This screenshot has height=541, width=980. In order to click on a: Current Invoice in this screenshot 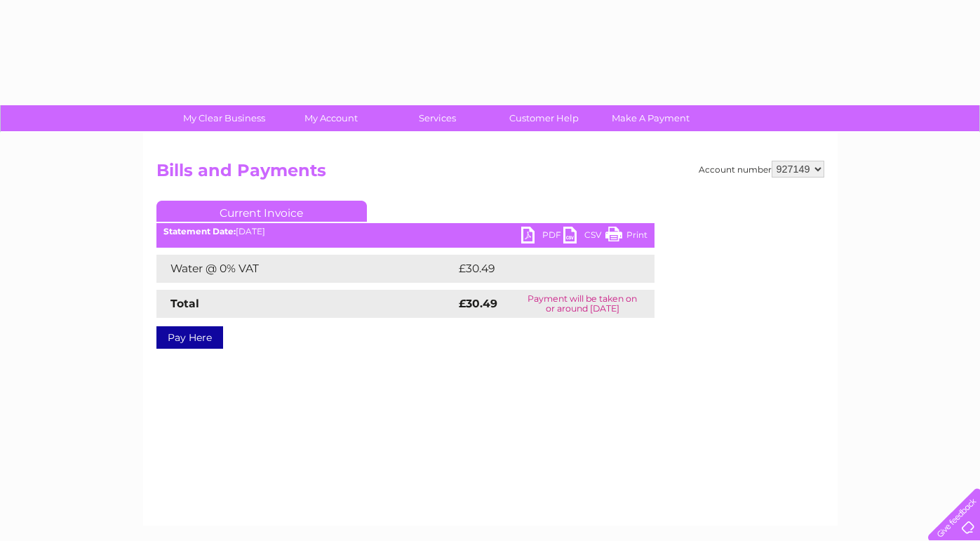, I will do `click(262, 211)`.